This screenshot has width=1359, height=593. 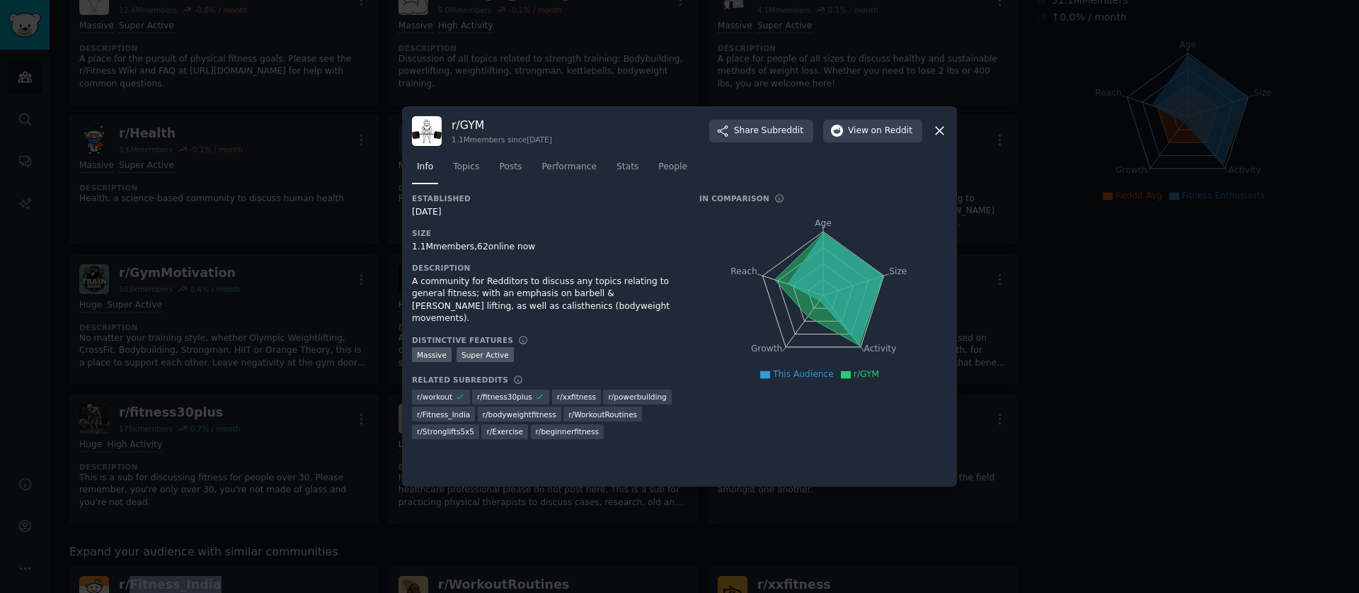 What do you see at coordinates (505, 396) in the screenshot?
I see `span: r/ fitness30plus` at bounding box center [505, 396].